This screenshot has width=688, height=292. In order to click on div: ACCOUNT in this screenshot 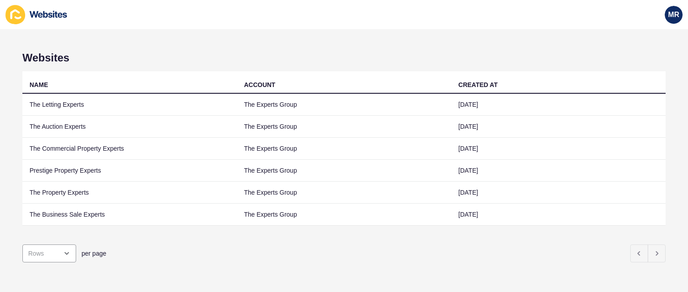, I will do `click(260, 85)`.